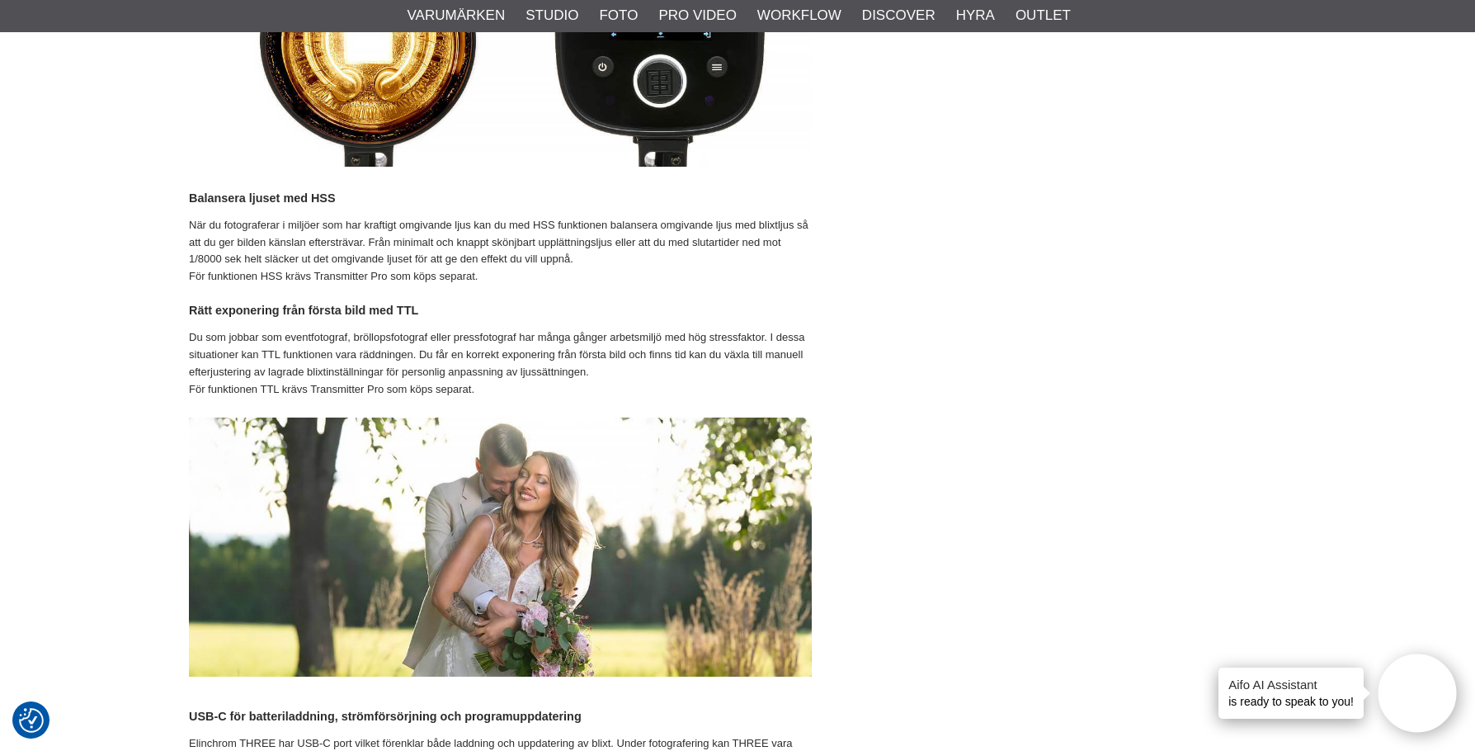 The image size is (1475, 751). I want to click on h4: USB-C för batteriladdning, strömförsörjning och programuppdatering, so click(500, 716).